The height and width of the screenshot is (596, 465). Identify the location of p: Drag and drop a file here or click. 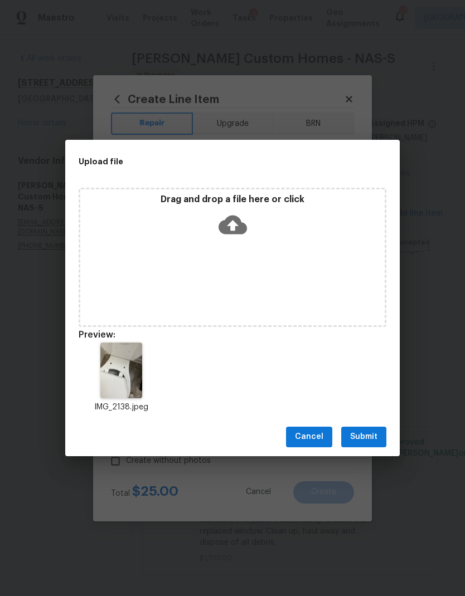
(232, 199).